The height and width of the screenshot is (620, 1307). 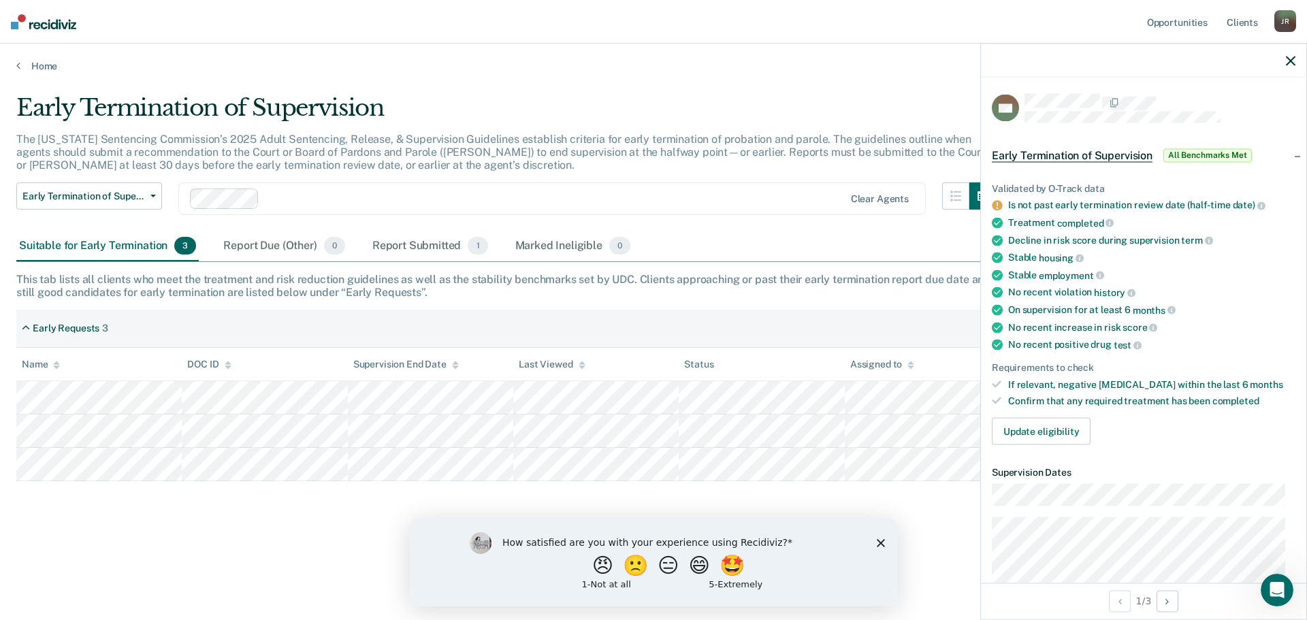 What do you see at coordinates (1061, 257) in the screenshot?
I see `span: housing` at bounding box center [1061, 257].